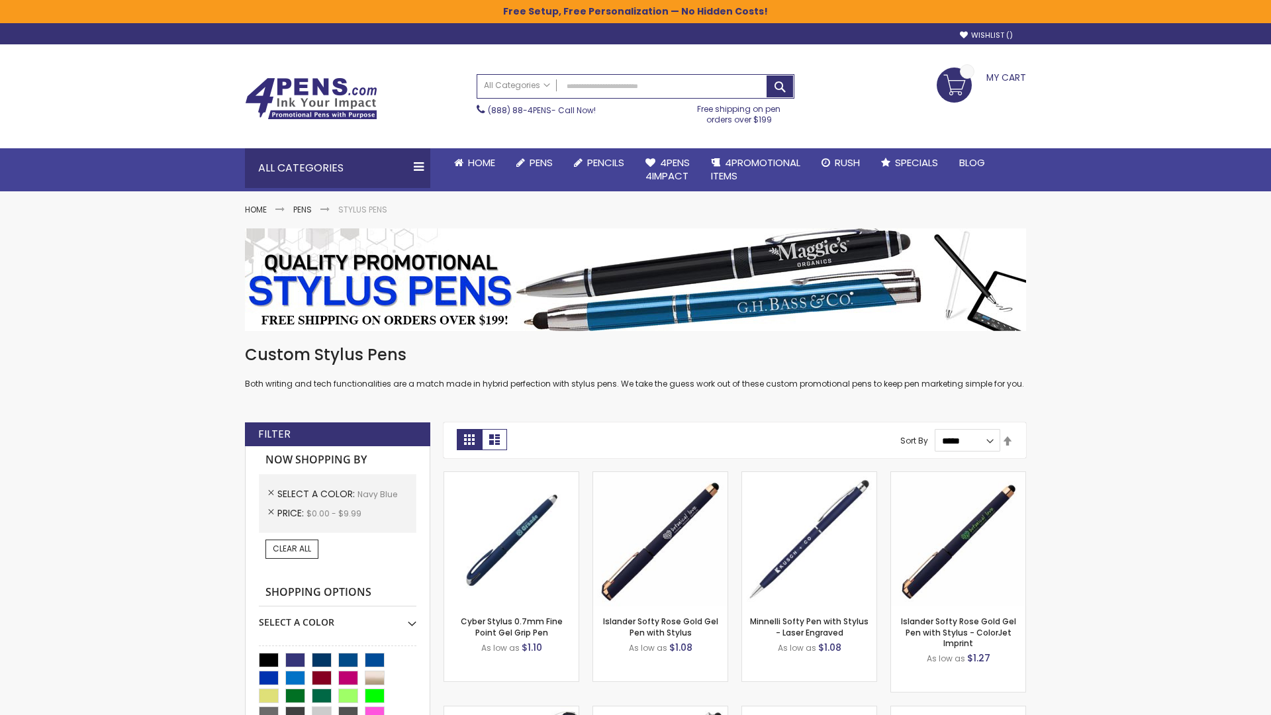  What do you see at coordinates (517, 85) in the screenshot?
I see `a: All Categories` at bounding box center [517, 85].